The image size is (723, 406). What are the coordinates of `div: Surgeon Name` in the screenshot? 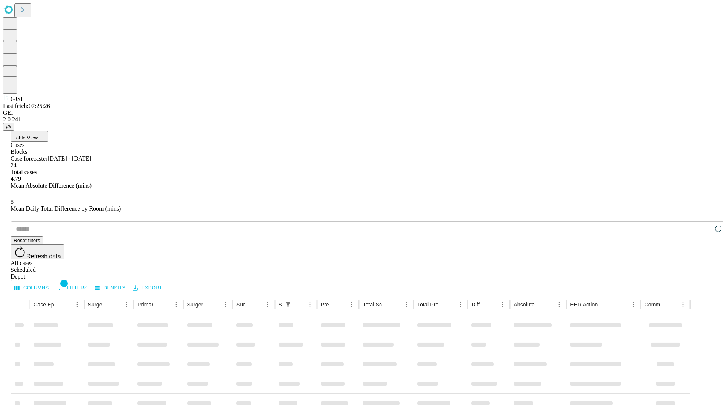 It's located at (99, 305).